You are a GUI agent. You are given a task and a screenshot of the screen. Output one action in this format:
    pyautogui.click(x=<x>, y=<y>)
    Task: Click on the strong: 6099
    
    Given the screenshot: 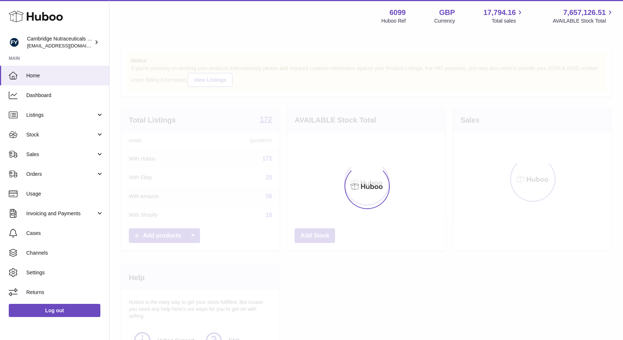 What is the action you would take?
    pyautogui.click(x=398, y=12)
    